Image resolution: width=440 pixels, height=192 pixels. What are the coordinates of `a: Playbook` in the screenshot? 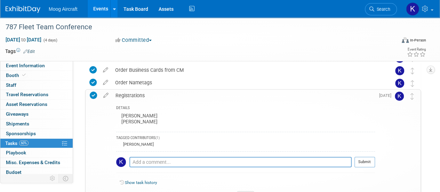 It's located at (36, 152).